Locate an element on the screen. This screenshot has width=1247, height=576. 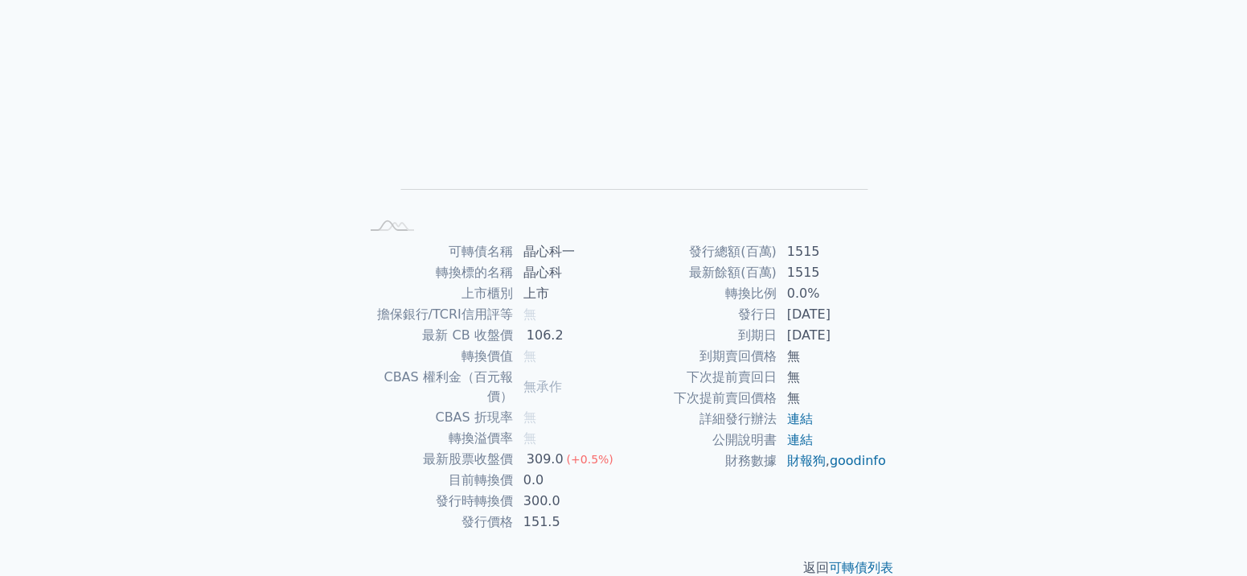
td: 上市 is located at coordinates (568, 293).